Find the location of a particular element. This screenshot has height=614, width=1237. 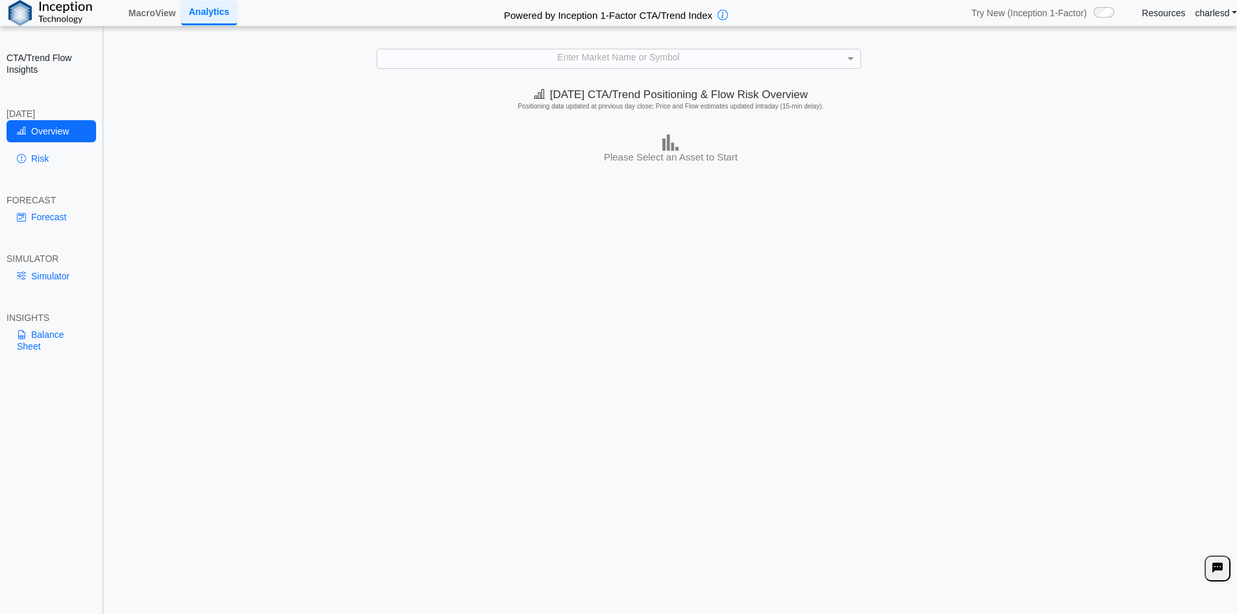

a: MacroView is located at coordinates (152, 13).